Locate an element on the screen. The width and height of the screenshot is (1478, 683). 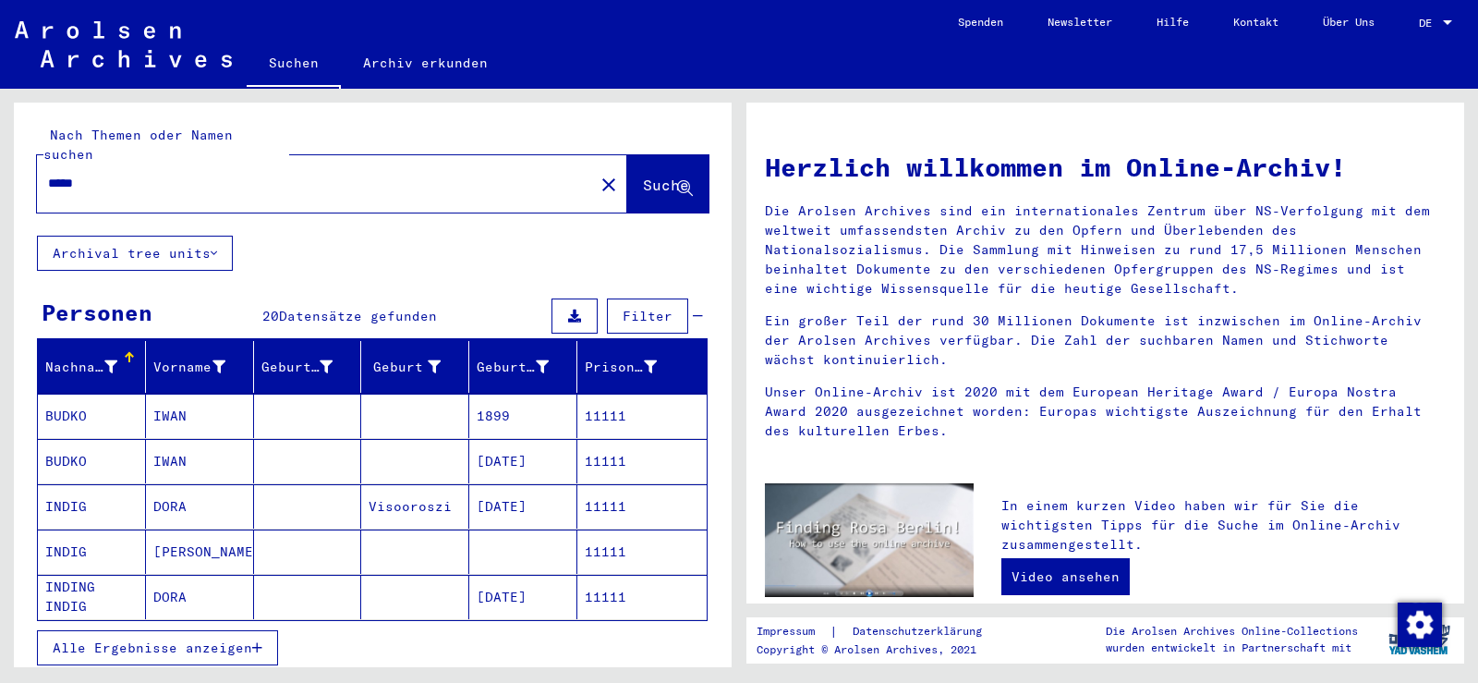
img: Zustimmung ändern is located at coordinates (1420, 625).